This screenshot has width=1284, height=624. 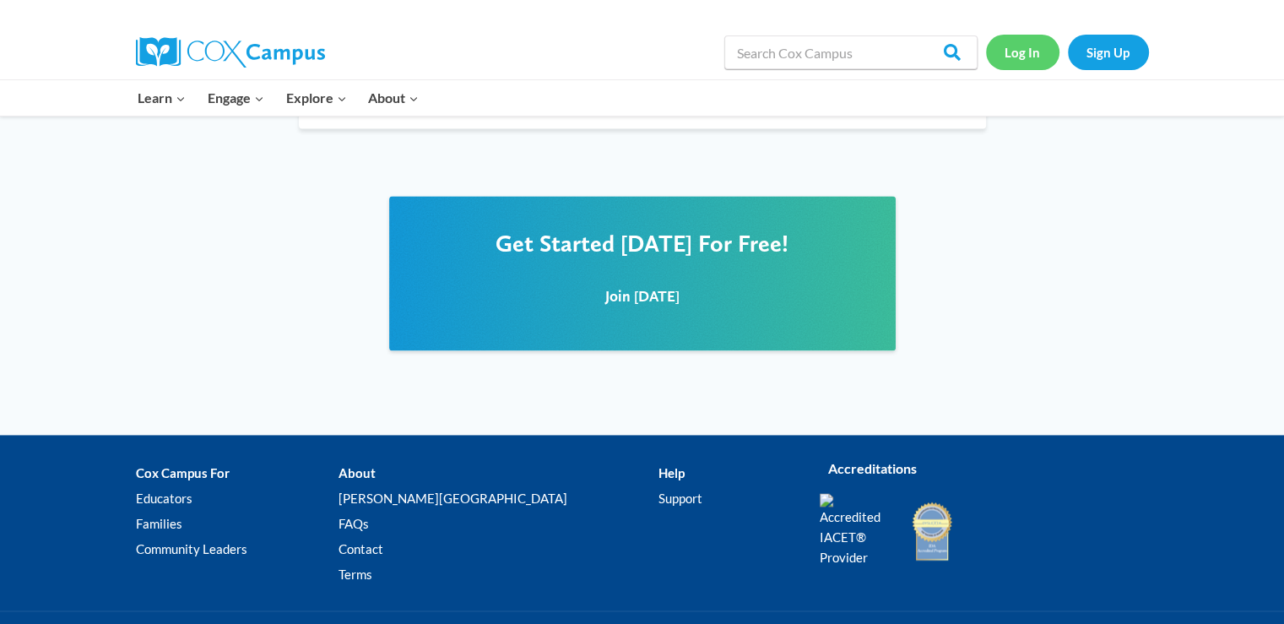 I want to click on nav: Secondary Navigation, so click(x=1067, y=51).